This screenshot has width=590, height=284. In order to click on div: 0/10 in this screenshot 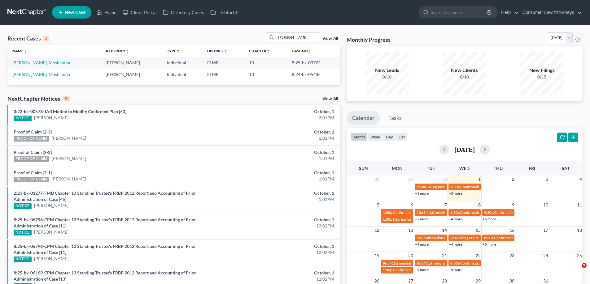, I will do `click(387, 77)`.